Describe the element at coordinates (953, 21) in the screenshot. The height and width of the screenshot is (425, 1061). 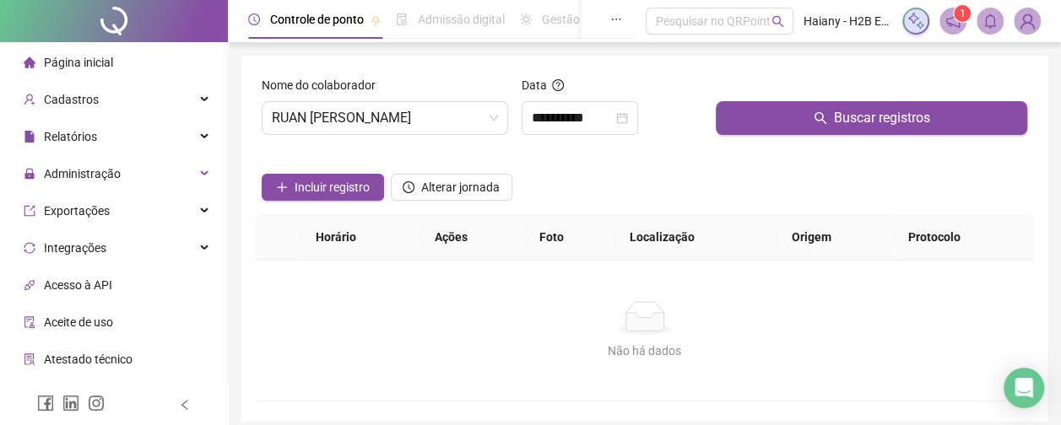
I see `span: notification` at that location.